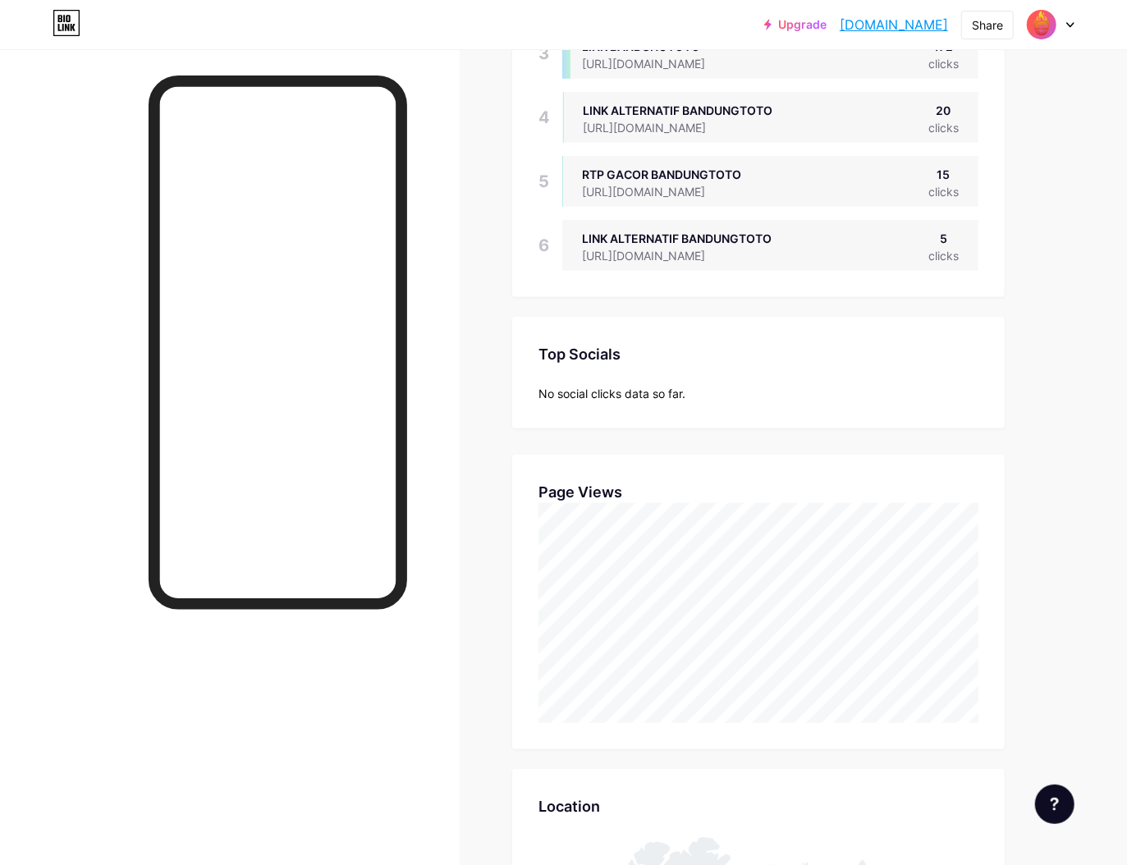 This screenshot has width=1127, height=865. Describe the element at coordinates (543, 245) in the screenshot. I see `div: 6` at that location.